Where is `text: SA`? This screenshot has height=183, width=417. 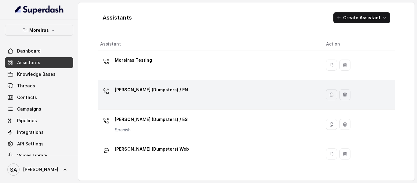 text: SA is located at coordinates (13, 169).